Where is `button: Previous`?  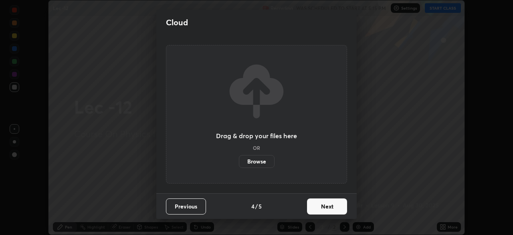
button: Previous is located at coordinates (186, 206).